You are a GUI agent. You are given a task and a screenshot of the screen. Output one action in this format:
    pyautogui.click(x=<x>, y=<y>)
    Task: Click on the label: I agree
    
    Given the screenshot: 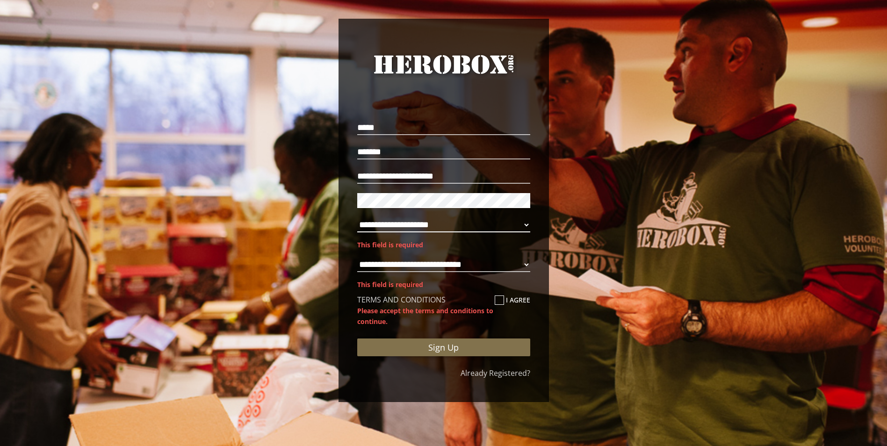 What is the action you would take?
    pyautogui.click(x=513, y=300)
    